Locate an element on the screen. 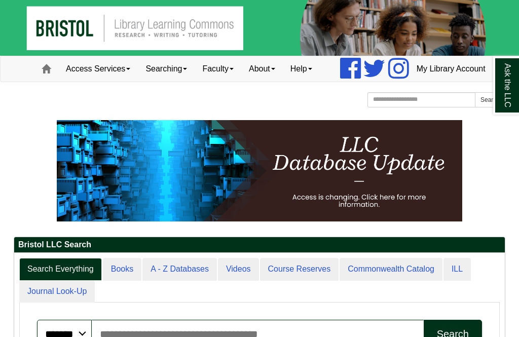 This screenshot has height=337, width=519. a: Faculty is located at coordinates (218, 69).